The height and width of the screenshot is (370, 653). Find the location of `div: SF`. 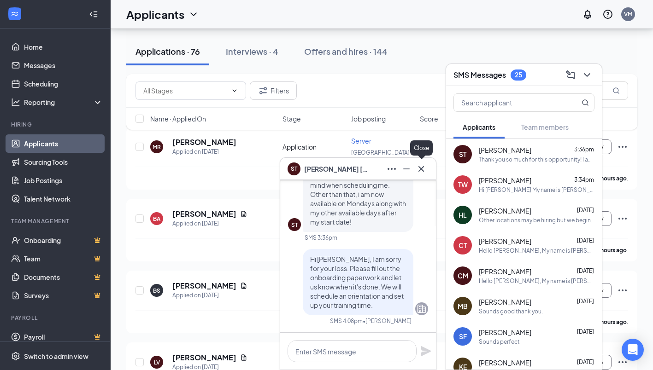

div: SF is located at coordinates (462, 337).